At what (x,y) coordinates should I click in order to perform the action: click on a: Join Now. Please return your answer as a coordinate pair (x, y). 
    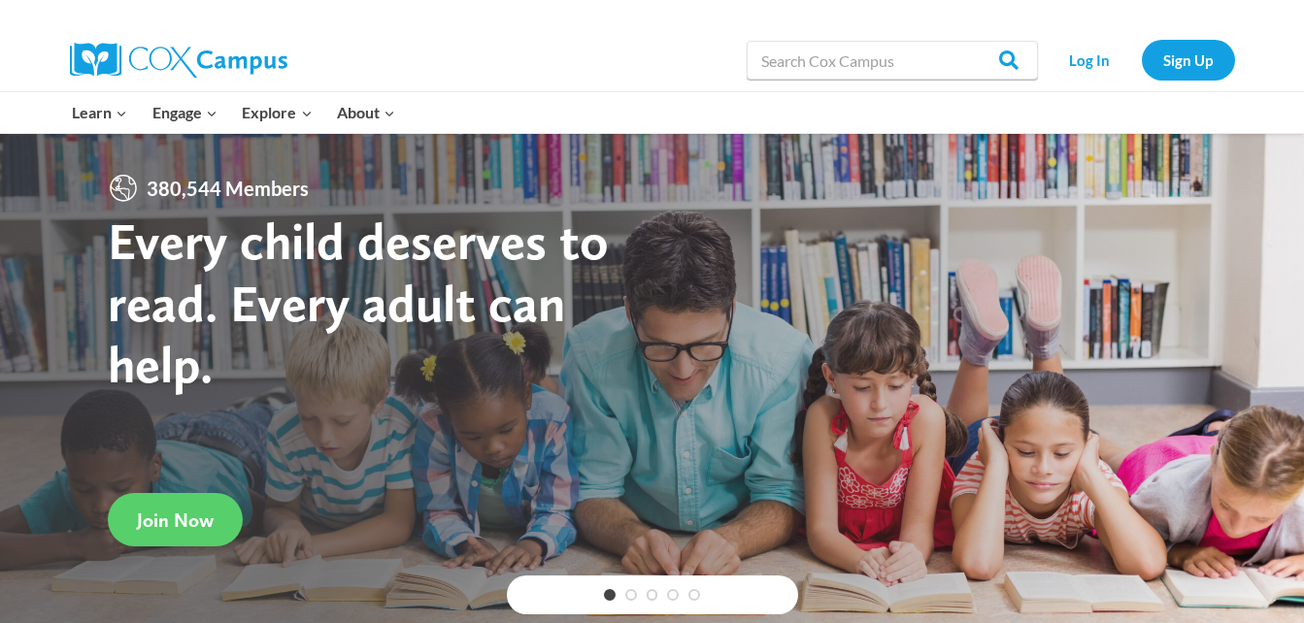
    Looking at the image, I should click on (175, 520).